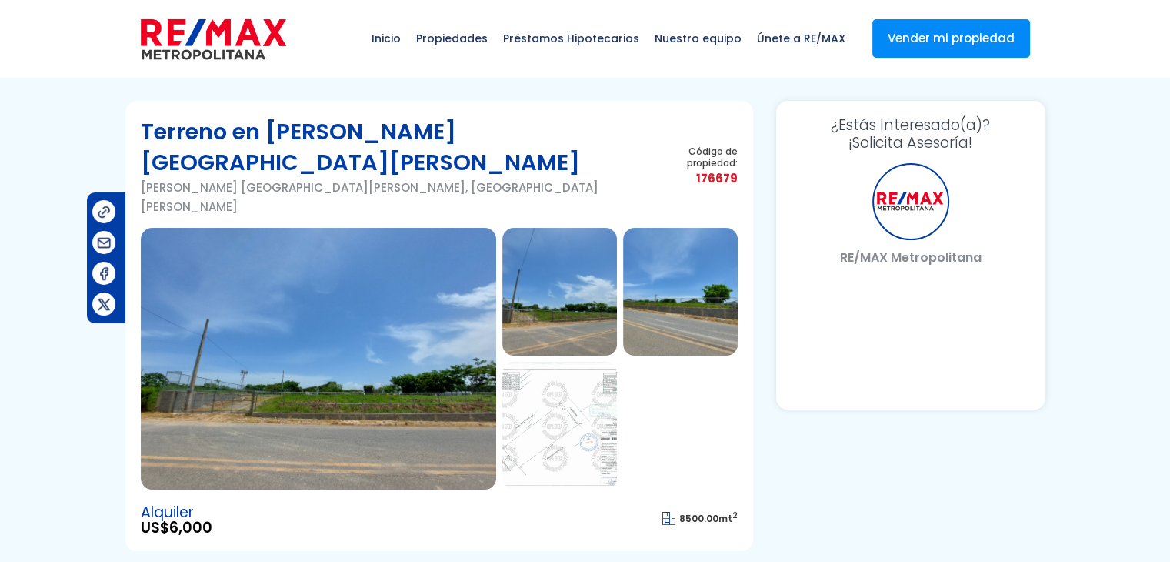 The height and width of the screenshot is (562, 1170). What do you see at coordinates (191, 527) in the screenshot?
I see `span: 6,000` at bounding box center [191, 527].